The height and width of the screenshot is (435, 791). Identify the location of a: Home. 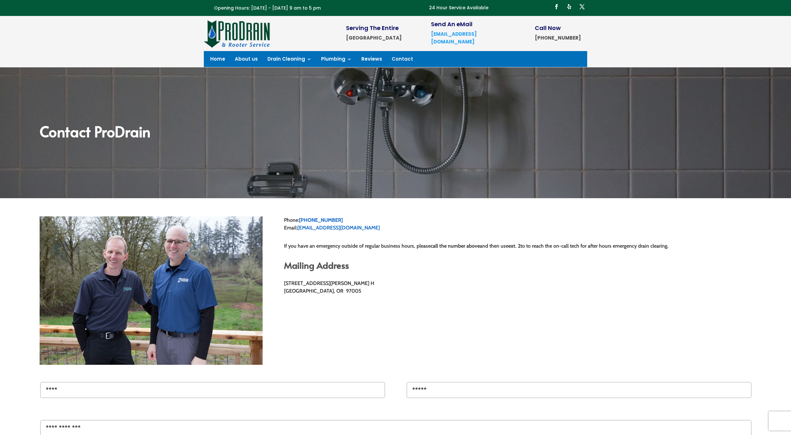
(217, 60).